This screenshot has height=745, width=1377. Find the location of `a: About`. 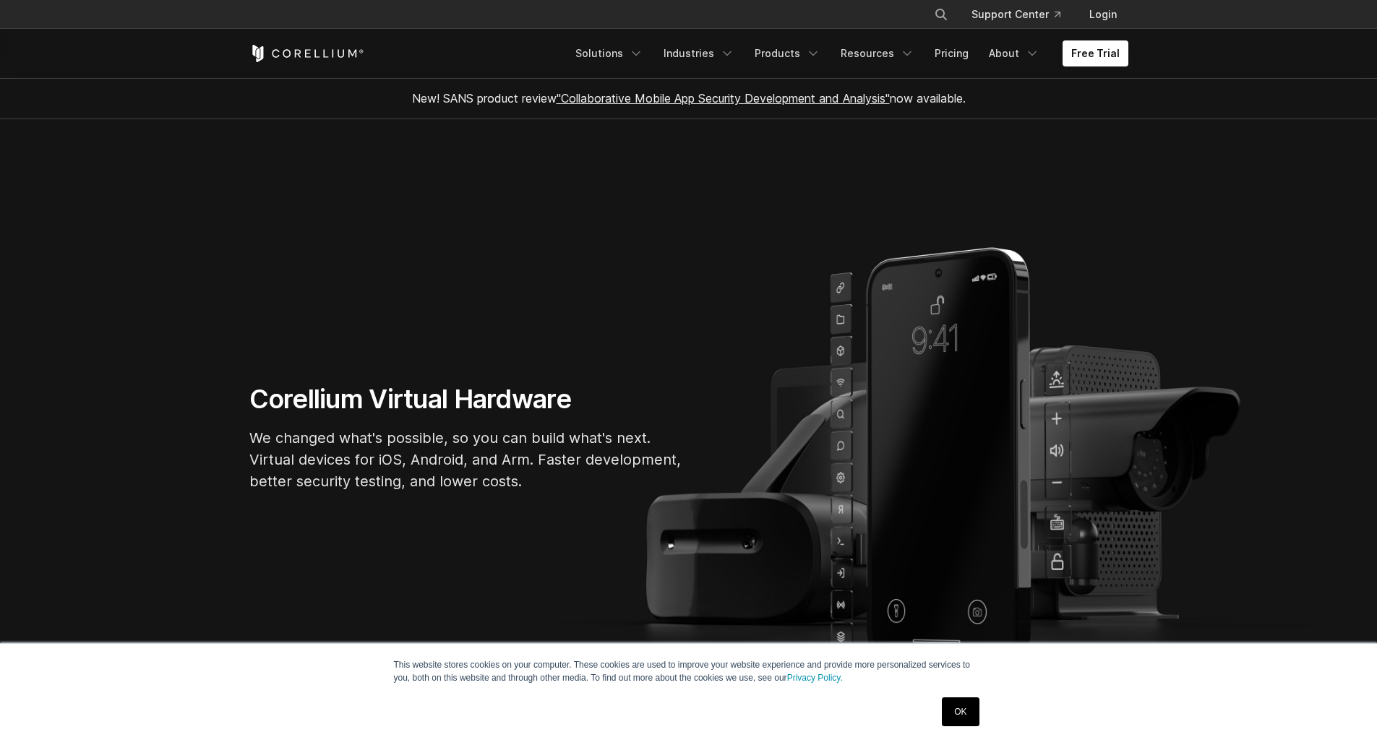

a: About is located at coordinates (1014, 54).